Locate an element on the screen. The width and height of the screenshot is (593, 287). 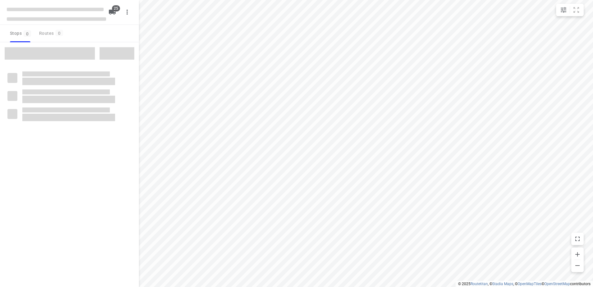
div: small contained button group is located at coordinates (570, 10).